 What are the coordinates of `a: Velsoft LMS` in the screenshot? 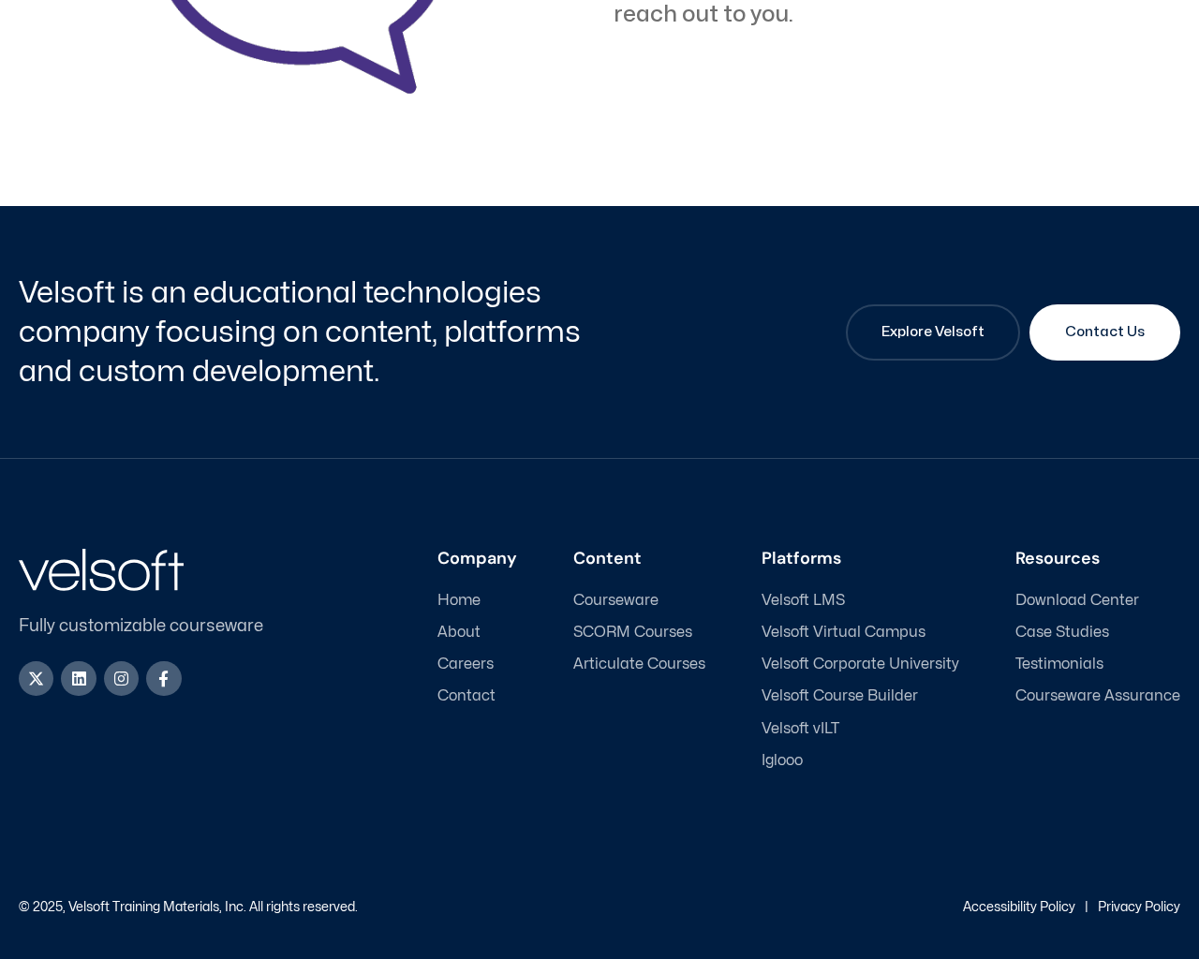 It's located at (860, 601).